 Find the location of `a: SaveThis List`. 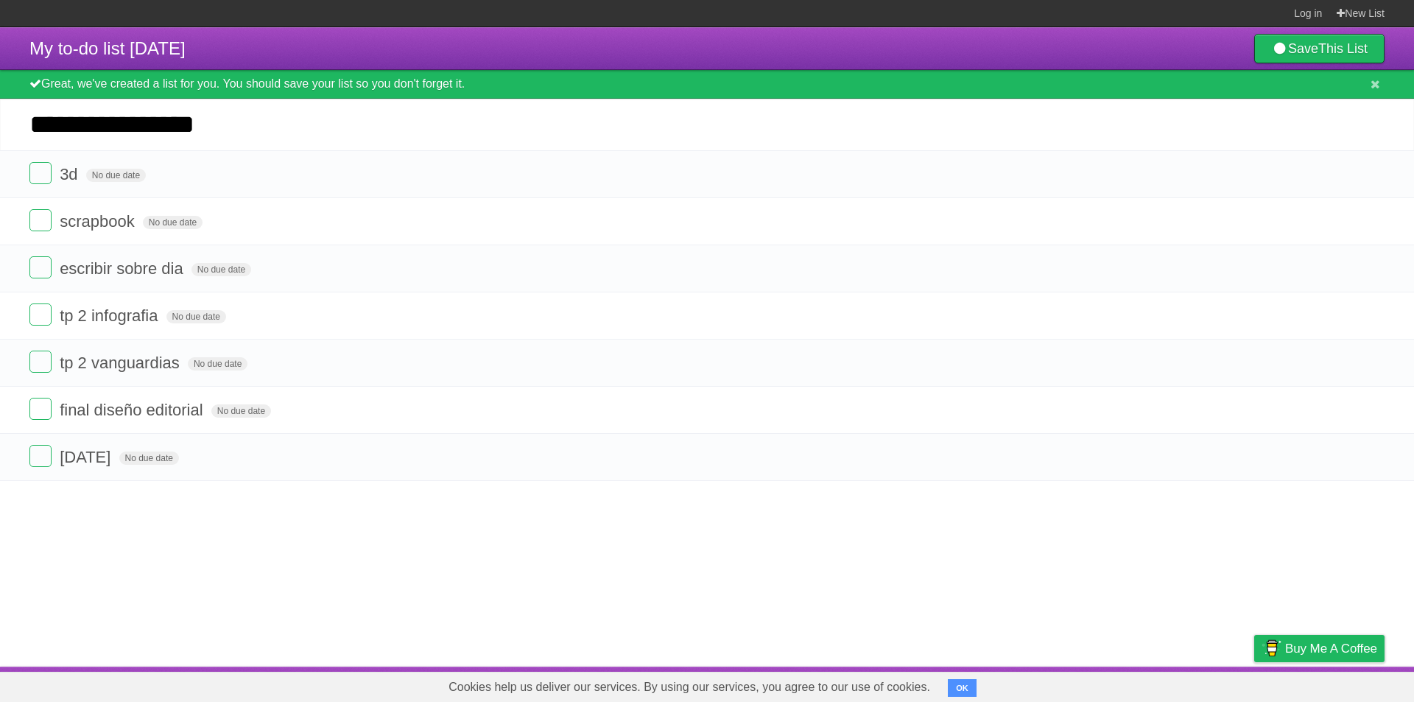

a: SaveThis List is located at coordinates (1319, 49).